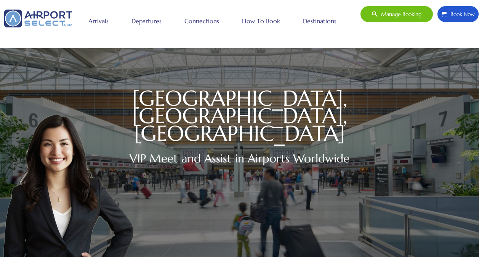 This screenshot has height=257, width=479. Describe the element at coordinates (98, 21) in the screenshot. I see `a: Arrivals` at that location.